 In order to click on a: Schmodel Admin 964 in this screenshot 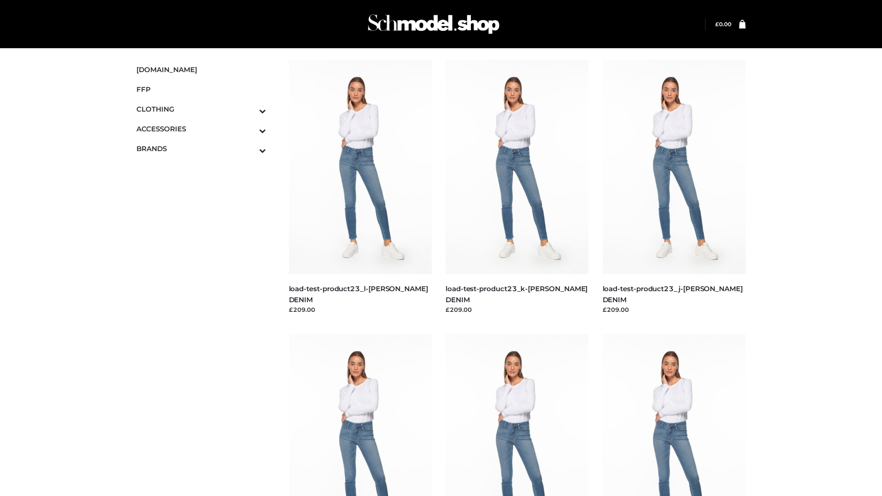, I will do `click(434, 24)`.